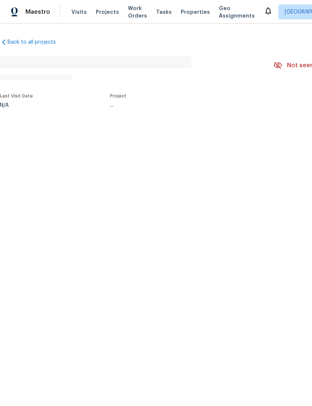 This screenshot has width=312, height=406. I want to click on span: Visits, so click(79, 12).